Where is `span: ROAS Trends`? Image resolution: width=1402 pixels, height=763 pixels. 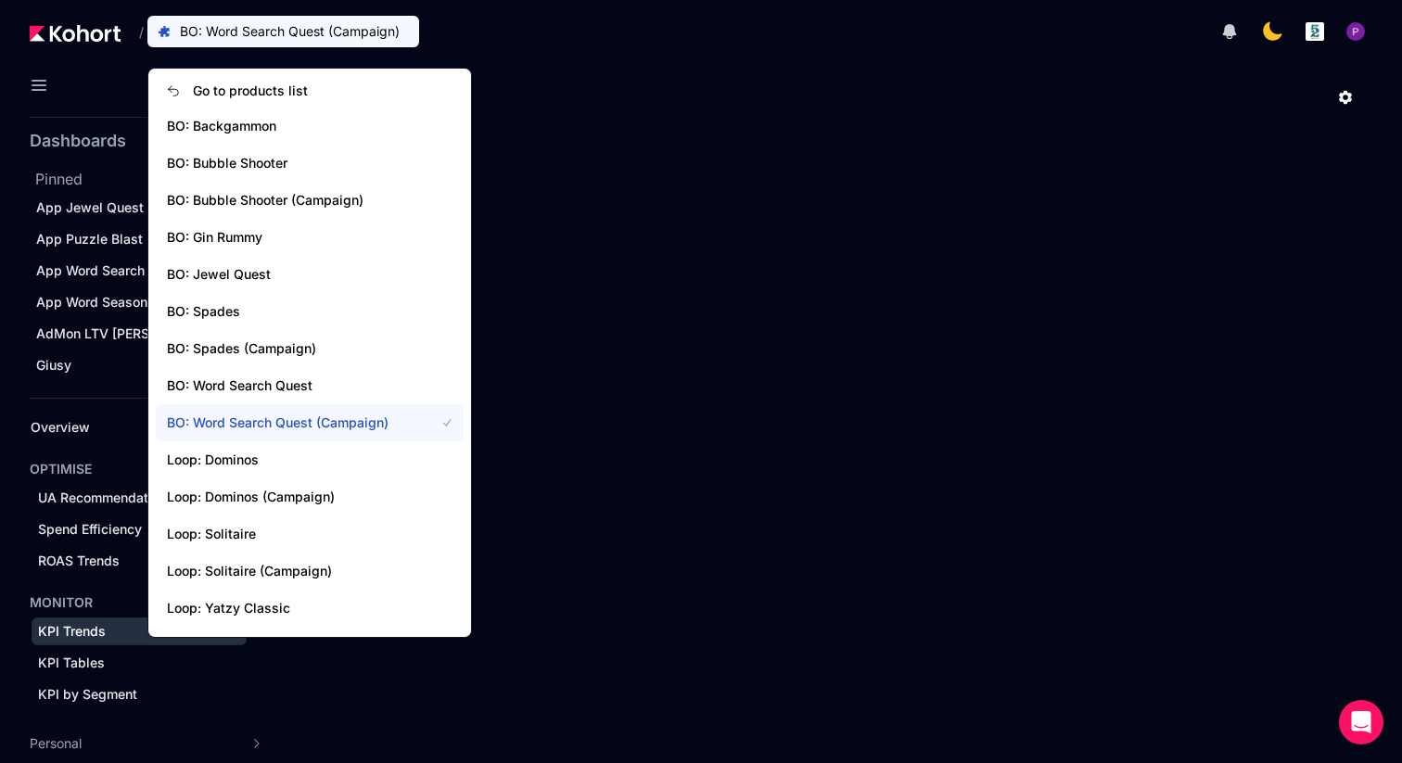
span: ROAS Trends is located at coordinates (79, 560).